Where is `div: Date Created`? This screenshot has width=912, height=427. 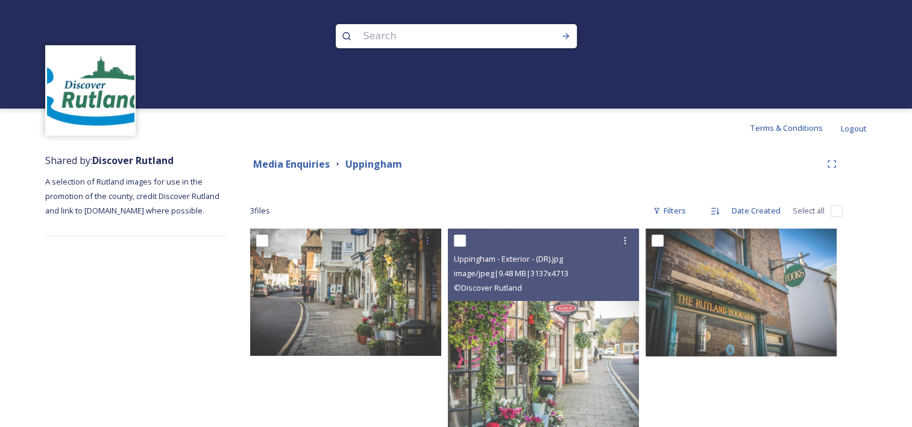 div: Date Created is located at coordinates (756, 210).